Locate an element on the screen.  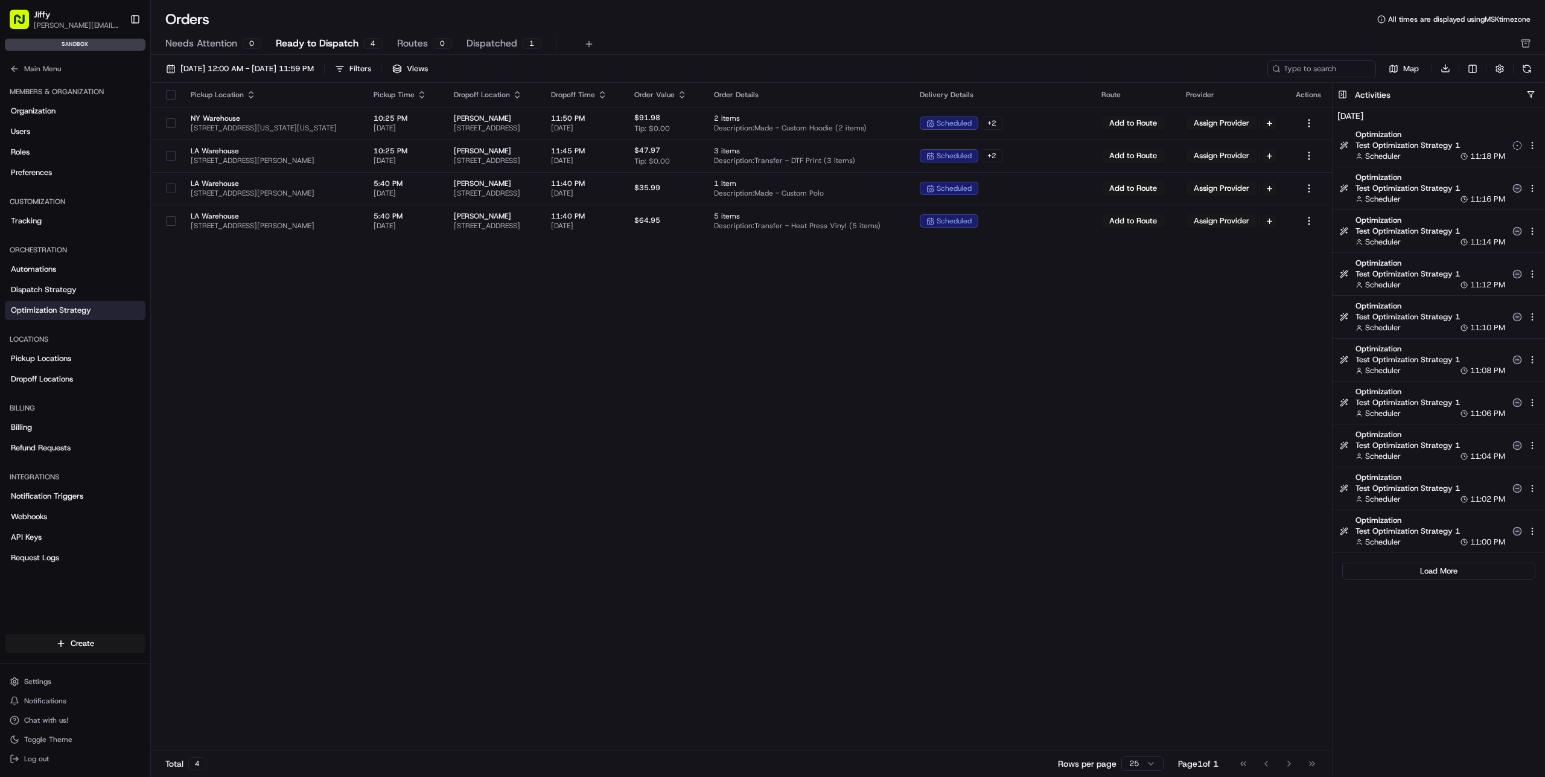
span: Tip: $0.00 is located at coordinates (652, 129).